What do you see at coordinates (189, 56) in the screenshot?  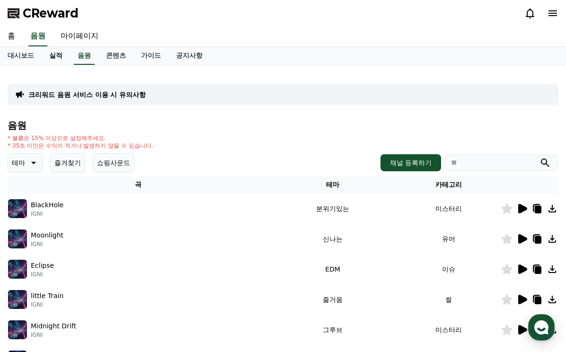 I see `a: 공지사항` at bounding box center [189, 56].